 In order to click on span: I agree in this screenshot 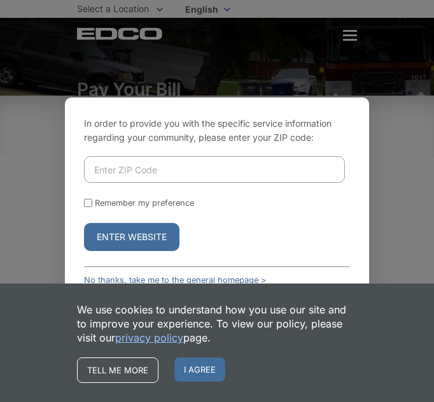, I will do `click(200, 369)`.